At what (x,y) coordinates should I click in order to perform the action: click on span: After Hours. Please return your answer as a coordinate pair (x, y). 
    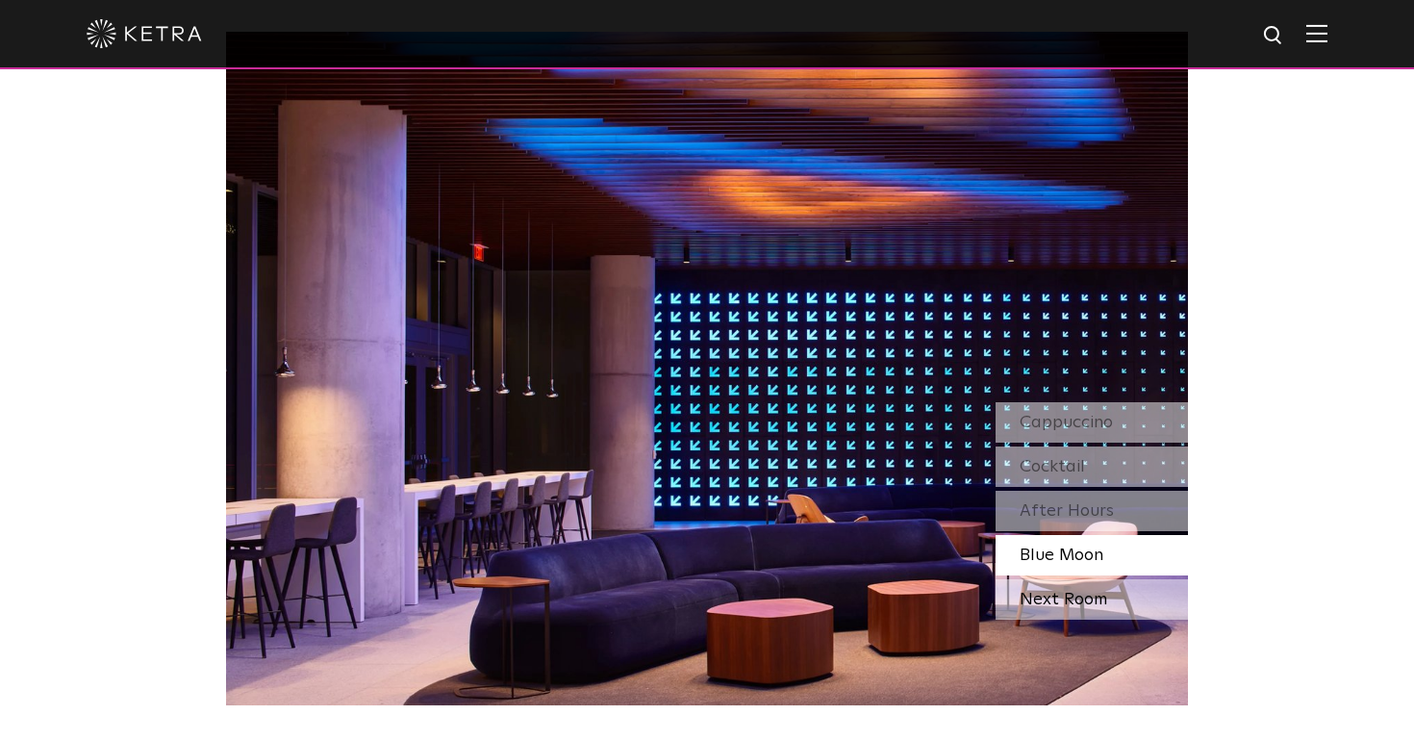
    Looking at the image, I should click on (1067, 511).